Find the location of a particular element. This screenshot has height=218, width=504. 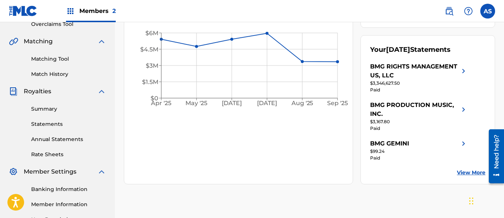

div: User Menu is located at coordinates (487, 11).